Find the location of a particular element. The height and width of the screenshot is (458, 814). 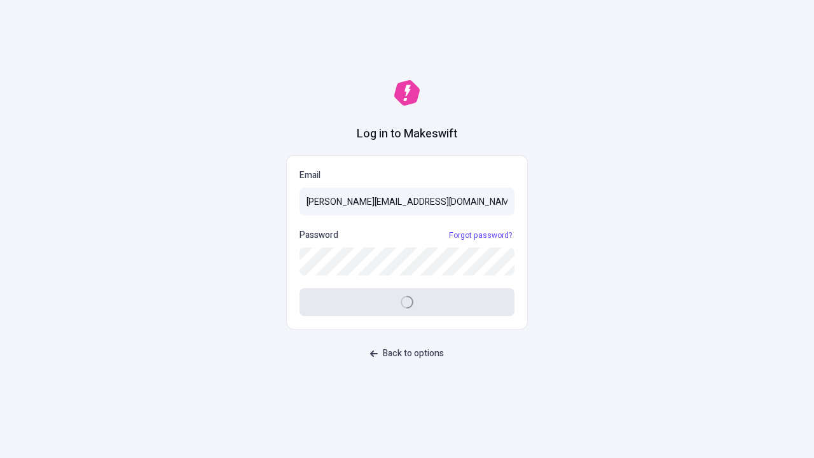

h1: Log in to Makeswift is located at coordinates (407, 134).